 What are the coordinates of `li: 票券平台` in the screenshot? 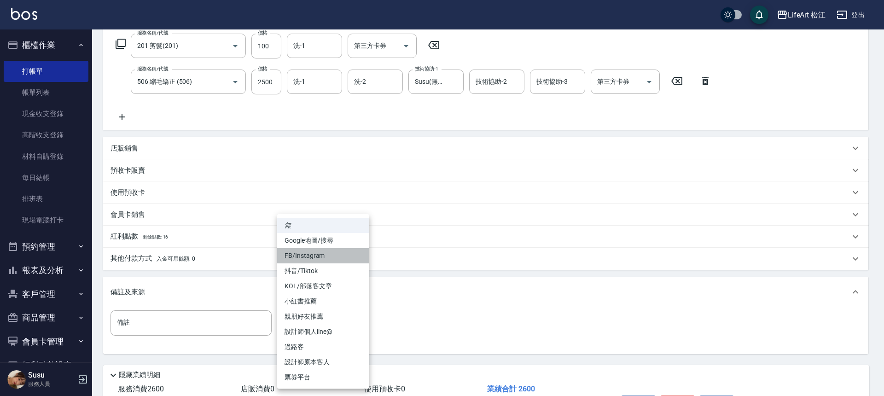 It's located at (323, 377).